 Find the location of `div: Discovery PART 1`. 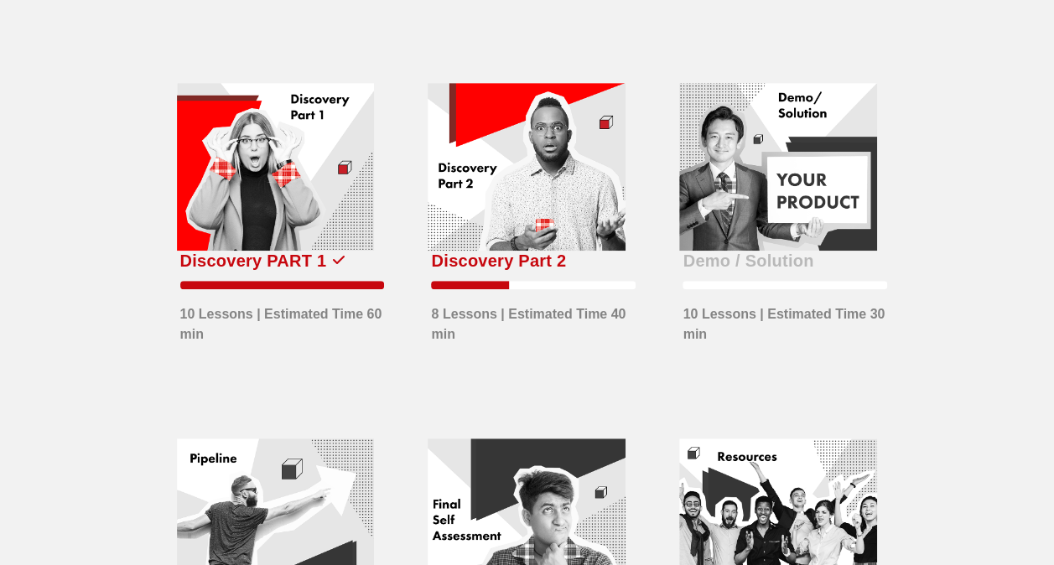

div: Discovery PART 1 is located at coordinates (253, 261).